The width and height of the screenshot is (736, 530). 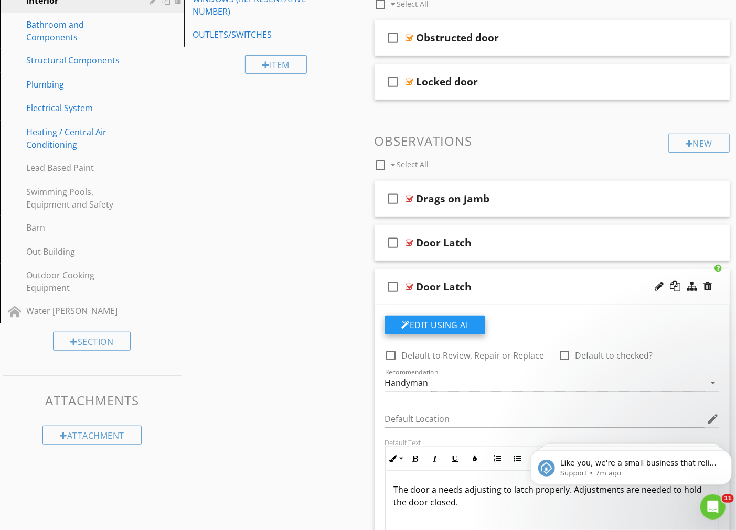 I want to click on span: 11, so click(x=728, y=499).